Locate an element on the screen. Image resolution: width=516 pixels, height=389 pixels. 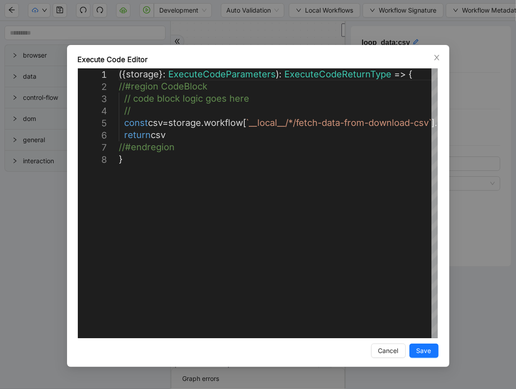
div: 8 is located at coordinates (92, 160).